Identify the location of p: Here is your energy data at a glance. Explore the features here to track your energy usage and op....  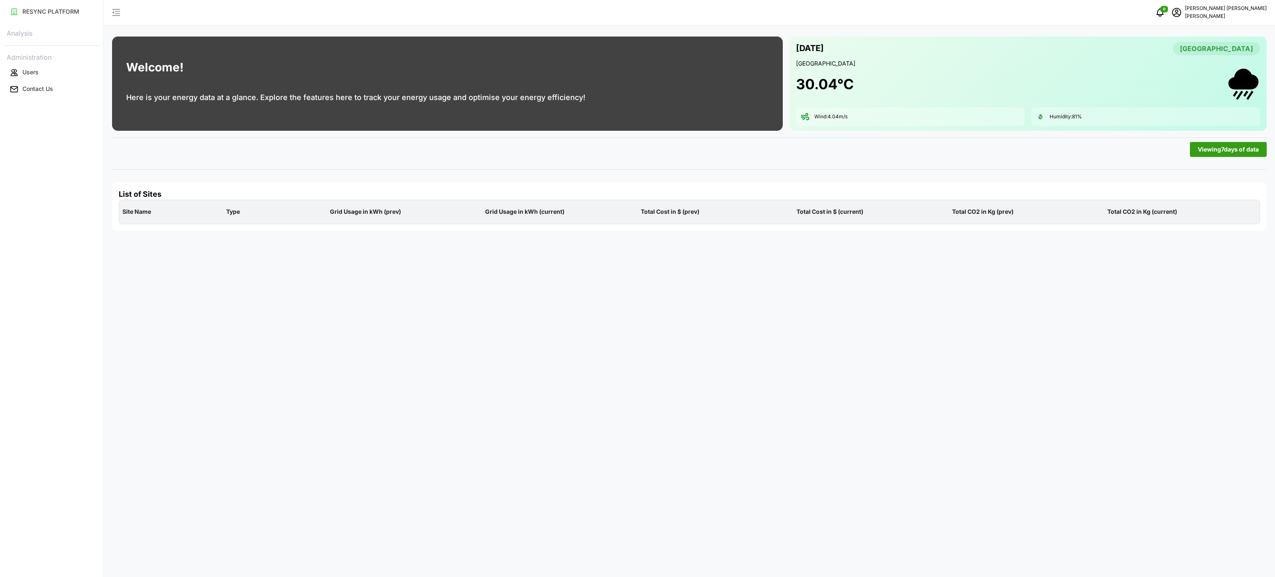
(356, 98).